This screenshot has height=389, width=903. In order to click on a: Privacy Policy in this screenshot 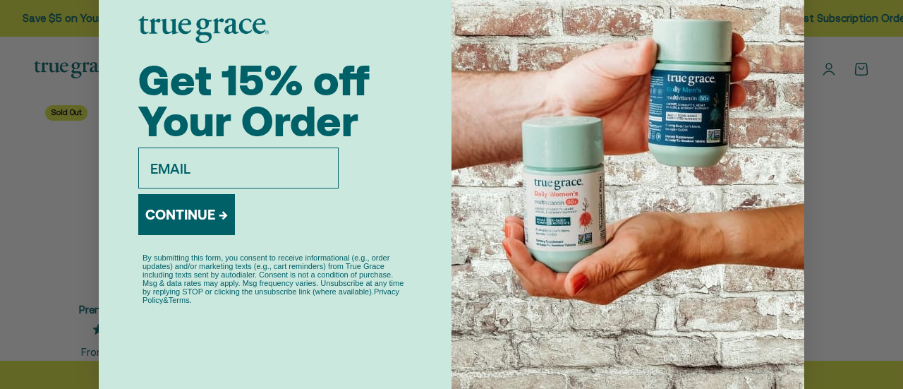, I will do `click(271, 296)`.